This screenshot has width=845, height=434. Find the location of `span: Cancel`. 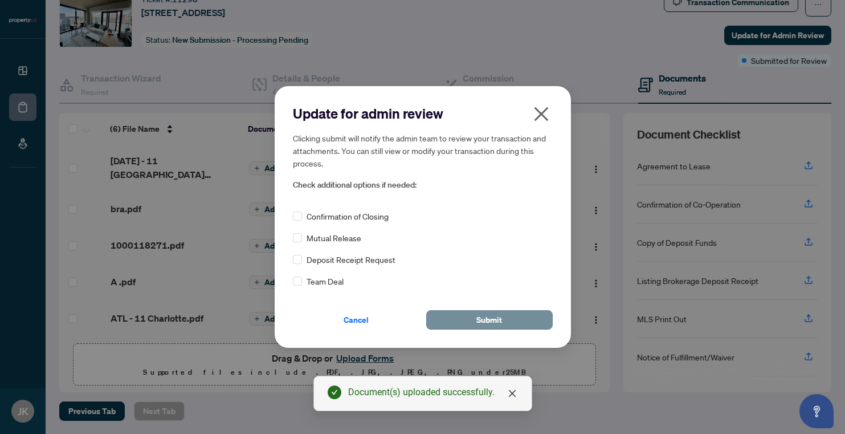

span: Cancel is located at coordinates (356, 320).